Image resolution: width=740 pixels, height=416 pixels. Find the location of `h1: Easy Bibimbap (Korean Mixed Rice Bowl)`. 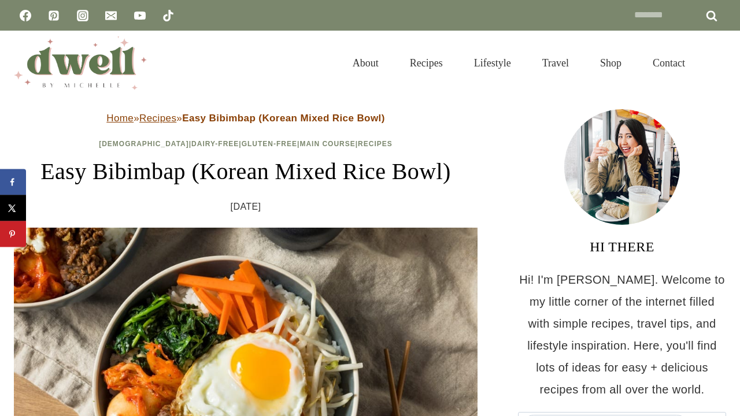

h1: Easy Bibimbap (Korean Mixed Rice Bowl) is located at coordinates (246, 172).